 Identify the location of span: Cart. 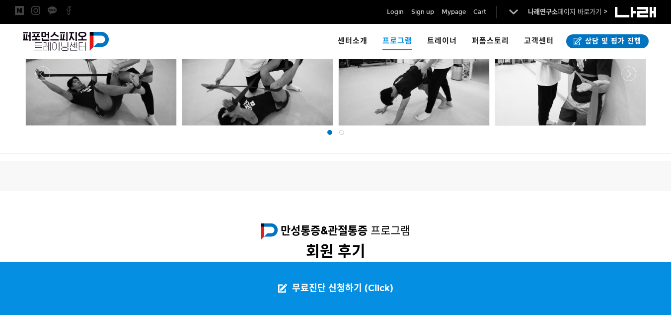
(480, 12).